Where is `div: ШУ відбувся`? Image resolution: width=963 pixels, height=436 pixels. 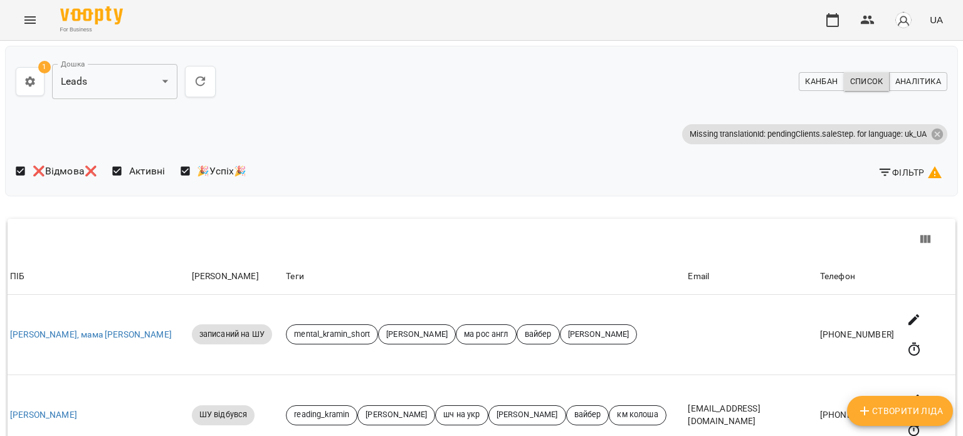 div: ШУ відбувся is located at coordinates (223, 415).